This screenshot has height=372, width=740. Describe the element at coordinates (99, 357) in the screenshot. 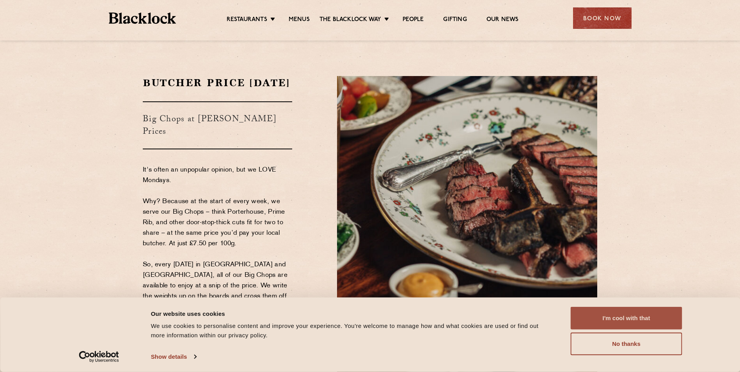

I see `a: Usercentrics Cookiebot - opens in a new window` at that location.